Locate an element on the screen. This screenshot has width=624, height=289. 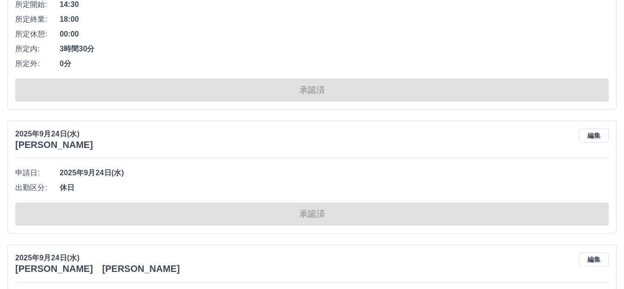
span: 所定休憩: is located at coordinates (37, 34).